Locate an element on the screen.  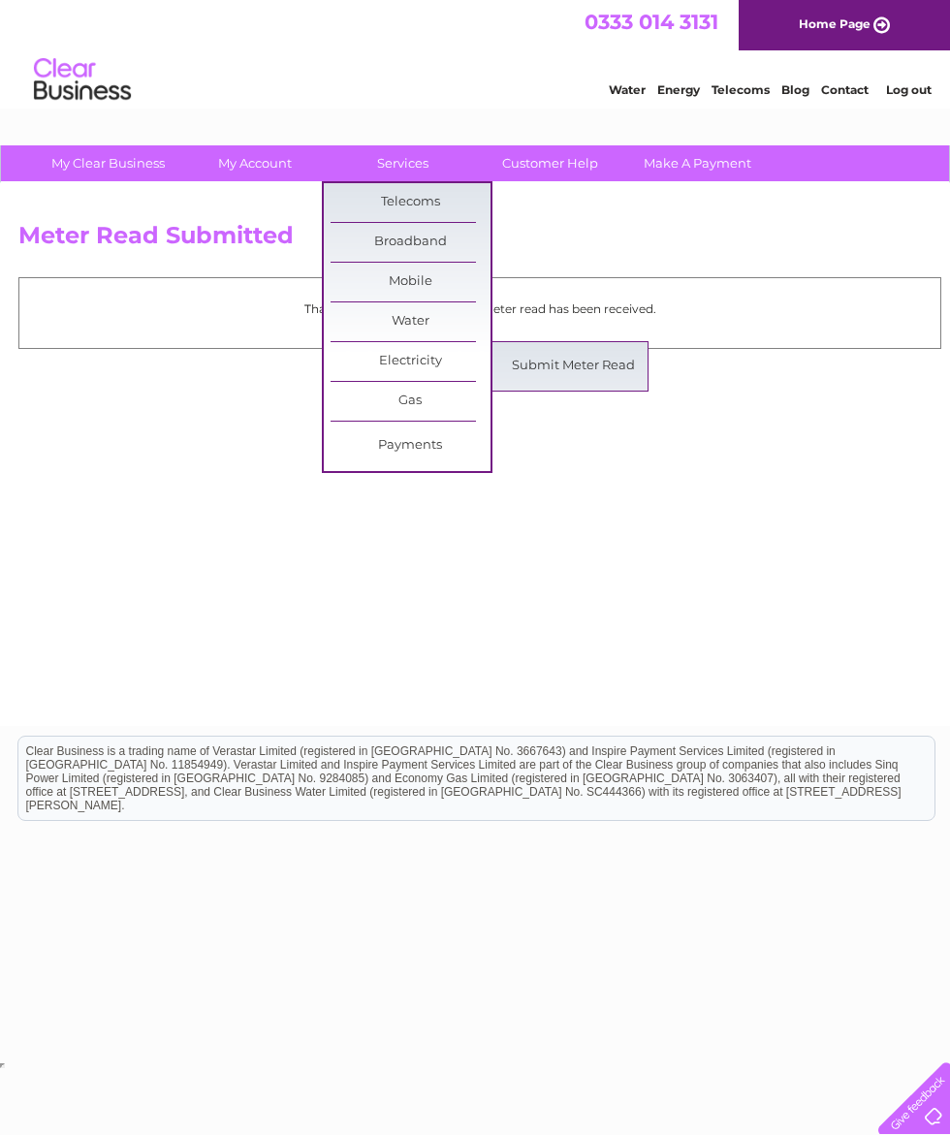
a: Make A Payment is located at coordinates (697, 163).